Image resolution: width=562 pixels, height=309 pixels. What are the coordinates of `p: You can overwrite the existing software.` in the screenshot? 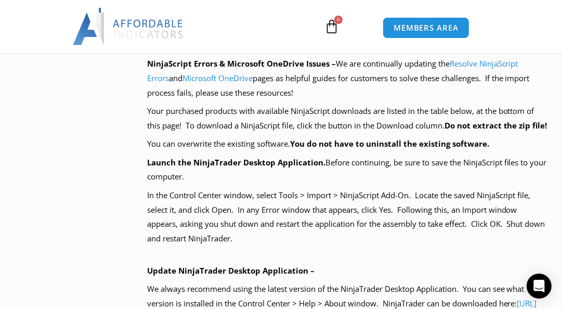 It's located at (348, 144).